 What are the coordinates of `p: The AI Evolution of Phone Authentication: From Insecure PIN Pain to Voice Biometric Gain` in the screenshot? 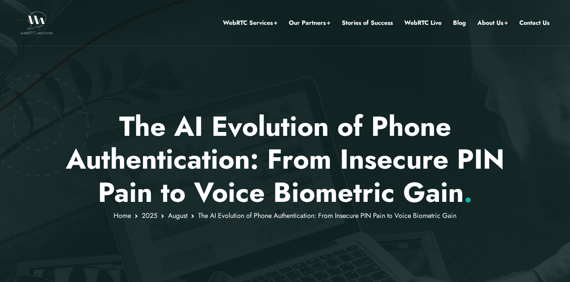 It's located at (285, 159).